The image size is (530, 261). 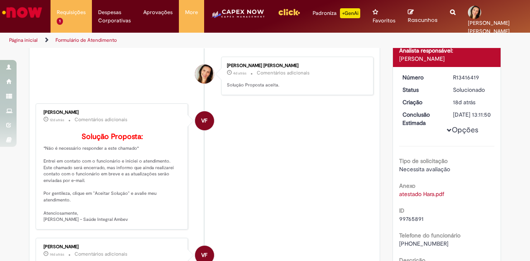 What do you see at coordinates (22, 12) in the screenshot?
I see `img: ServiceNow` at bounding box center [22, 12].